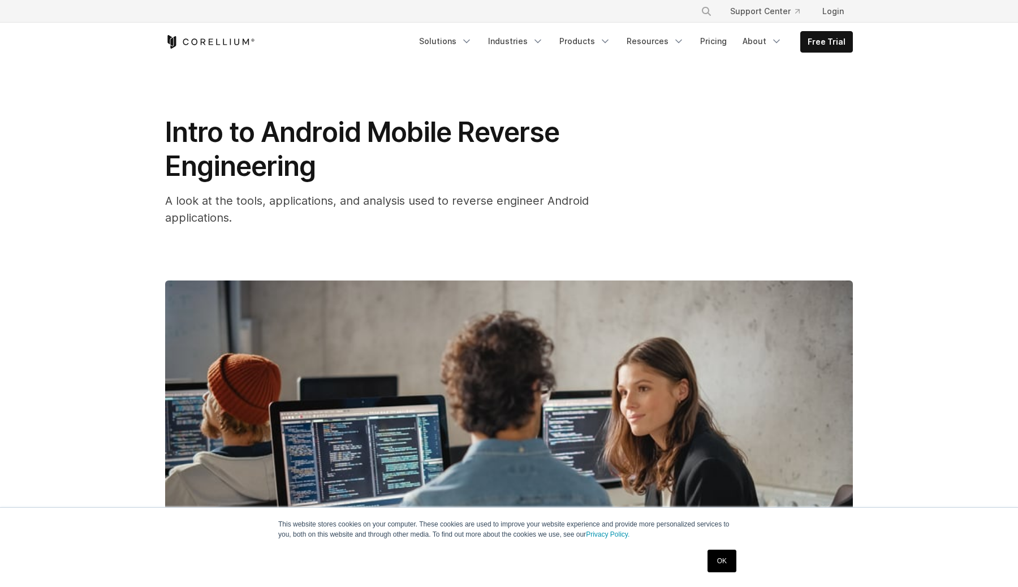 The image size is (1018, 587). I want to click on p: This website stores cookies on your computer. These cookies are used to improve your website expe..., so click(509, 529).